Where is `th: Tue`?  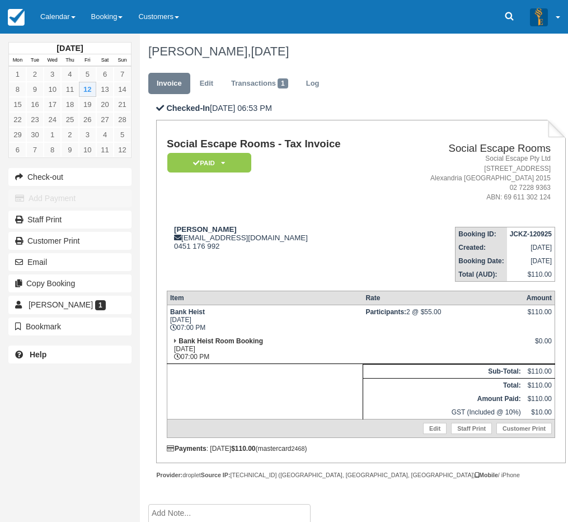
th: Tue is located at coordinates (35, 60).